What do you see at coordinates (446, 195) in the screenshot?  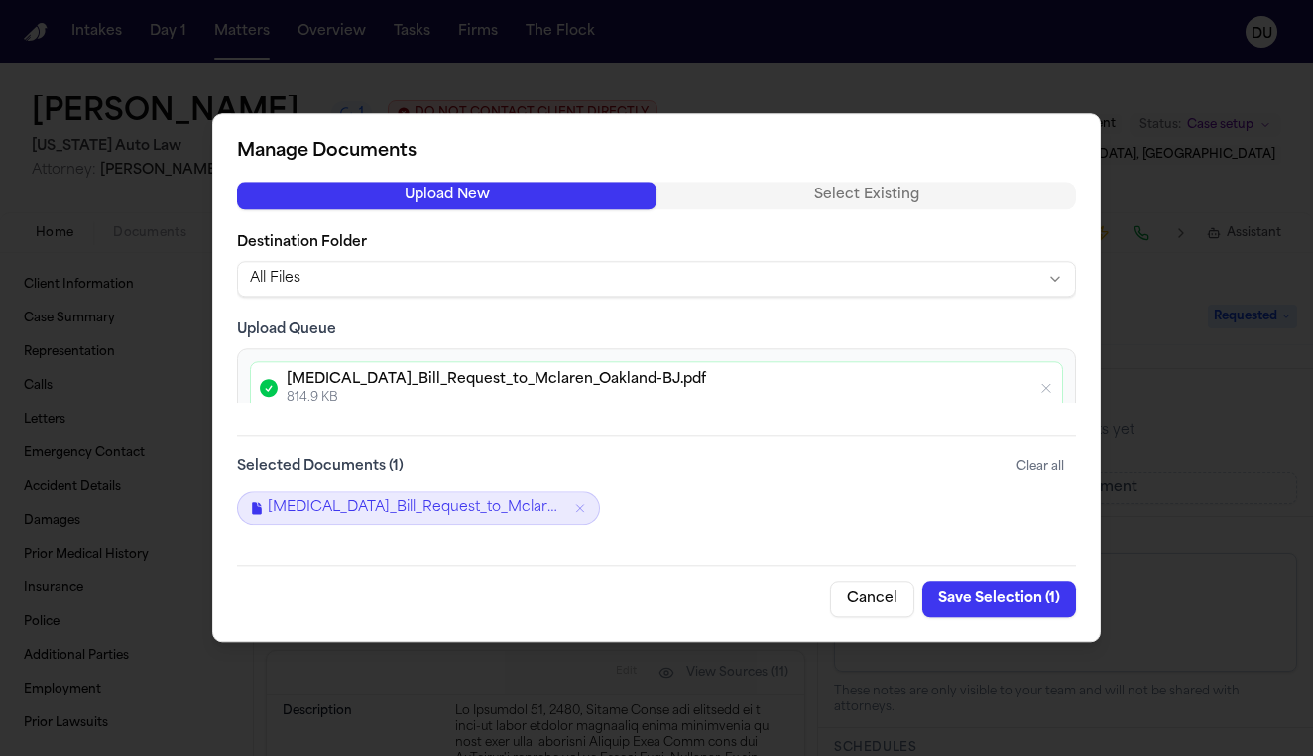 I see `button: Upload New` at bounding box center [446, 195].